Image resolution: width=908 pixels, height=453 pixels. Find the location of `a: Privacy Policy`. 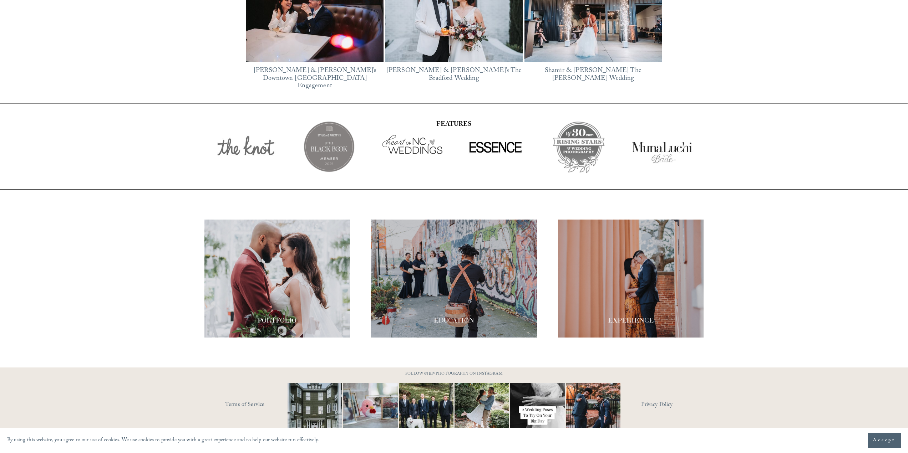

a: Privacy Policy is located at coordinates (672, 405).